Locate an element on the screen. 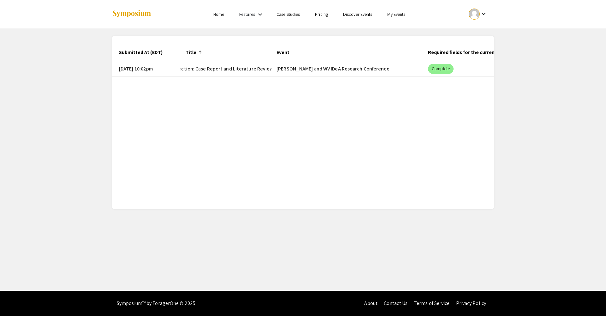  a: Pricing is located at coordinates (321, 14).